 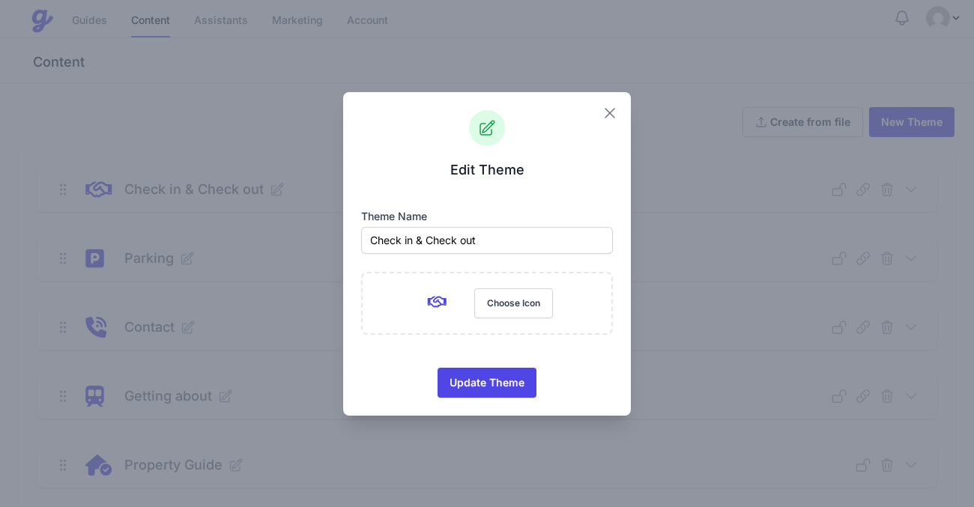 What do you see at coordinates (487, 170) in the screenshot?
I see `h3: Edit Theme` at bounding box center [487, 170].